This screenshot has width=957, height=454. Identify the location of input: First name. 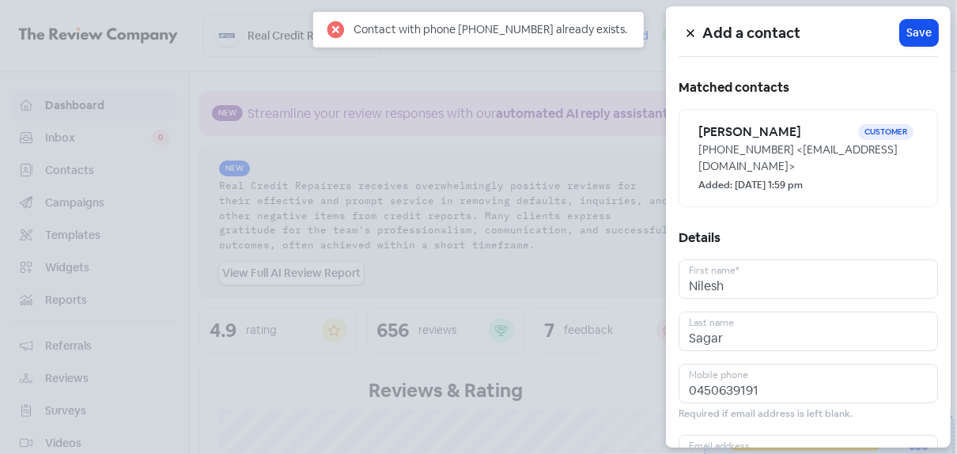
(809, 279).